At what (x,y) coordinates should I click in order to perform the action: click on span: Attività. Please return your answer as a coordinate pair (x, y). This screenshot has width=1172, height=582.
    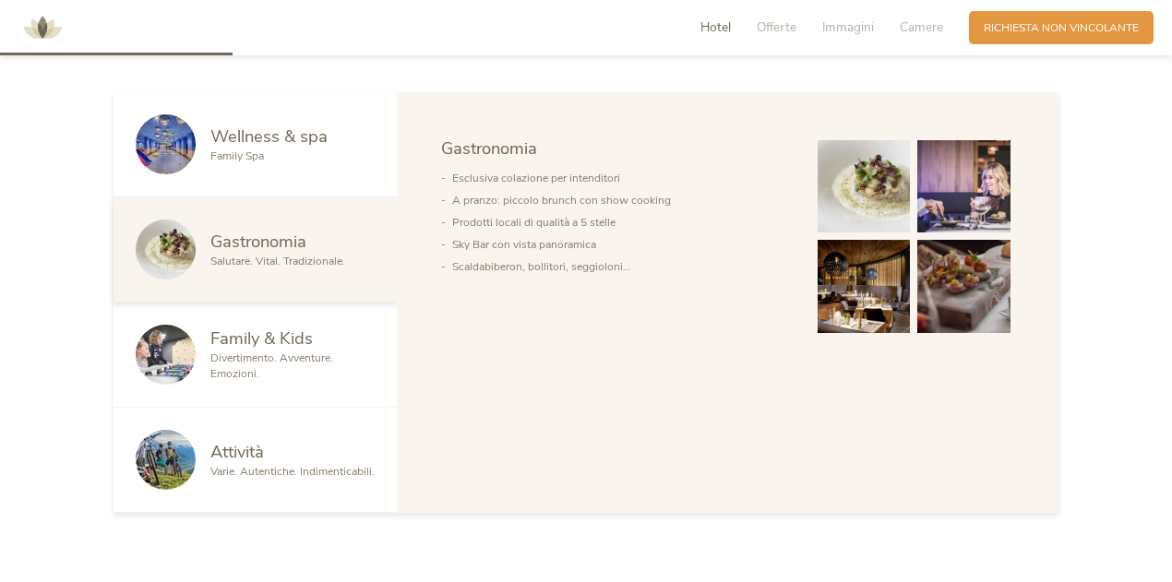
    Looking at the image, I should click on (237, 451).